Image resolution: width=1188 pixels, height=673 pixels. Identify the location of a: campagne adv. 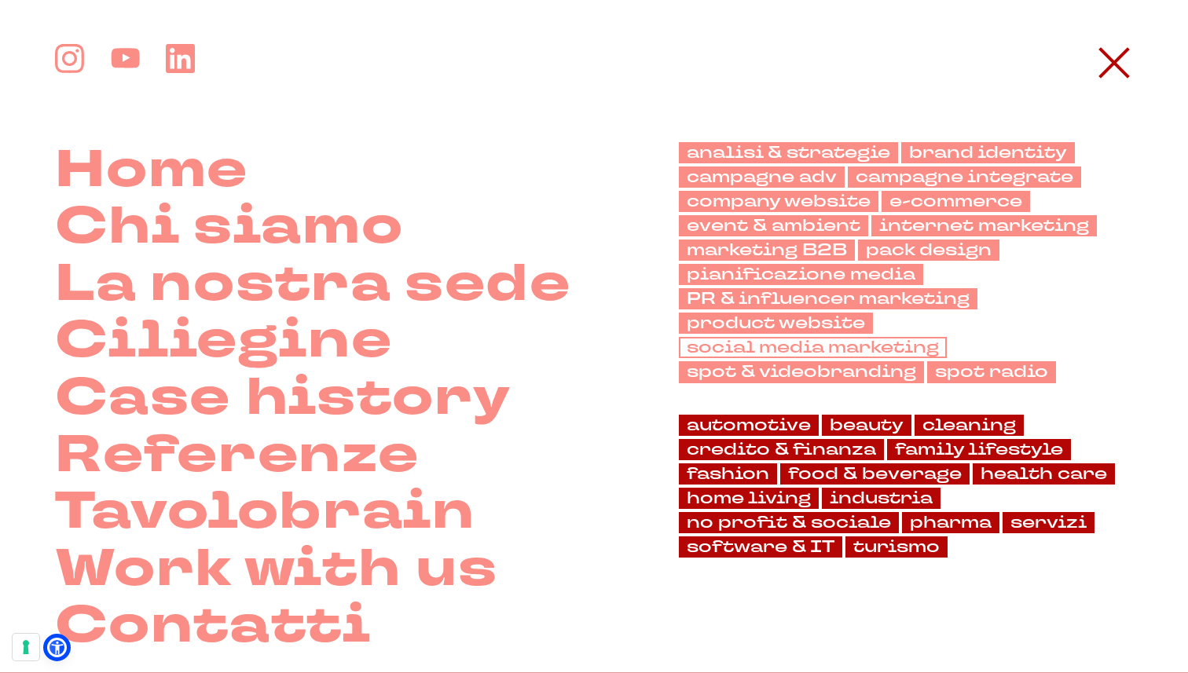
(761, 177).